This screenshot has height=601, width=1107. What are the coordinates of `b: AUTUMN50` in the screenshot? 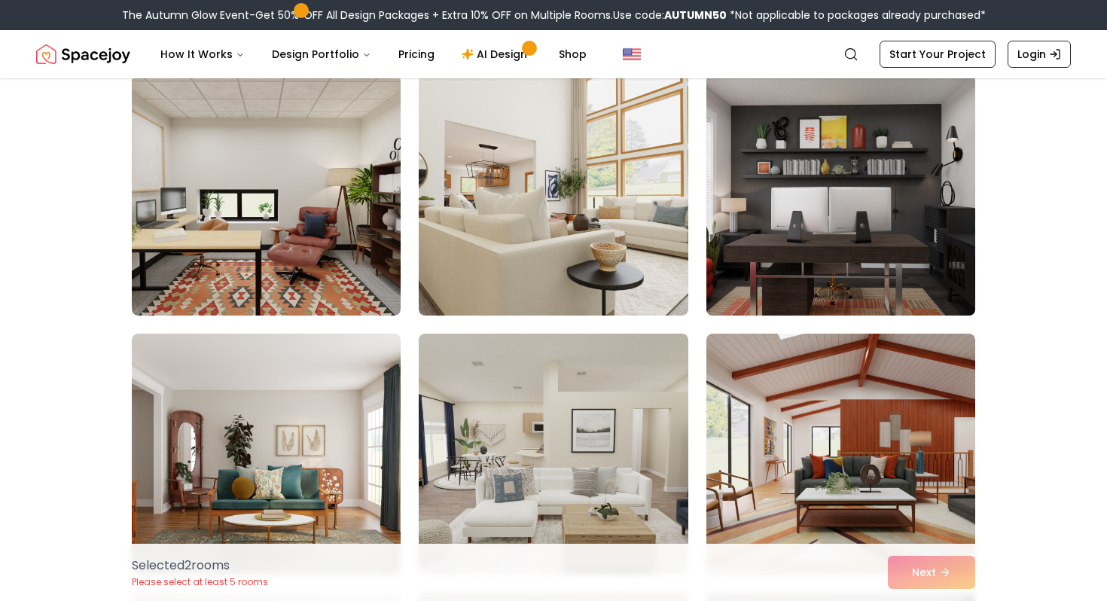 It's located at (695, 15).